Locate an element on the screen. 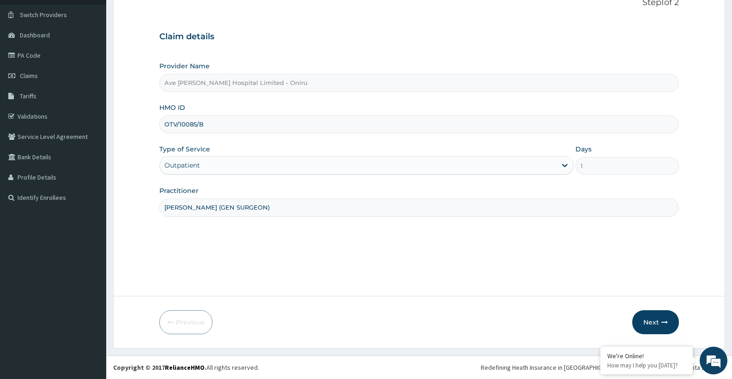 The height and width of the screenshot is (379, 732). input: Enter Name is located at coordinates (419, 207).